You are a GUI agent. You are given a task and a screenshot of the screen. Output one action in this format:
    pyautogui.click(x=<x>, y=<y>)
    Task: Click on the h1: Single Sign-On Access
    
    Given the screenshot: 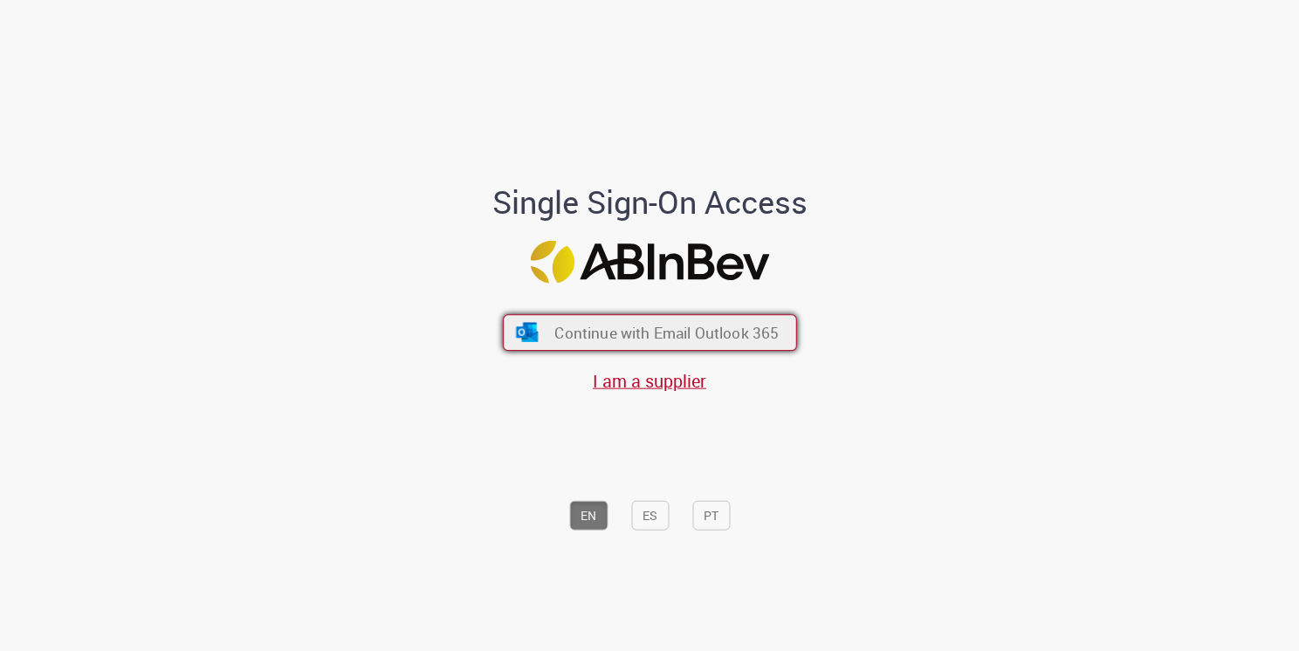 What is the action you would take?
    pyautogui.click(x=649, y=202)
    